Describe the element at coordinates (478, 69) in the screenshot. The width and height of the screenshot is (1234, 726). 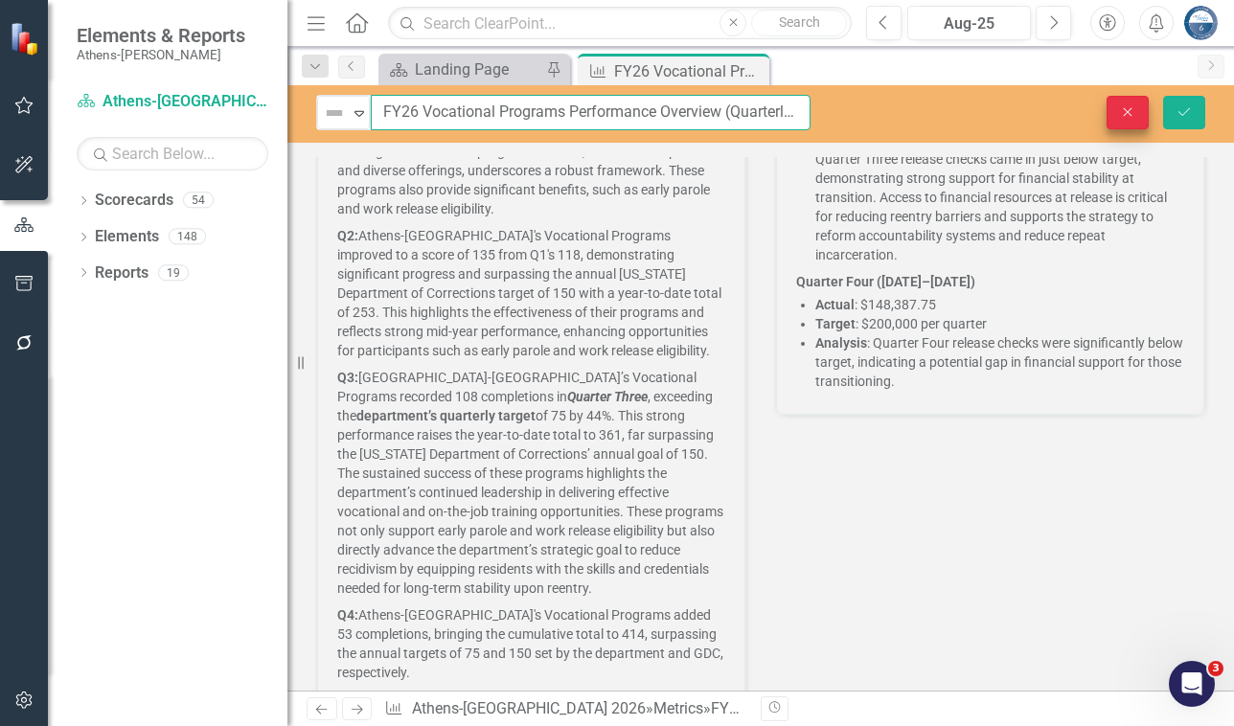
I see `div: Landing Page` at that location.